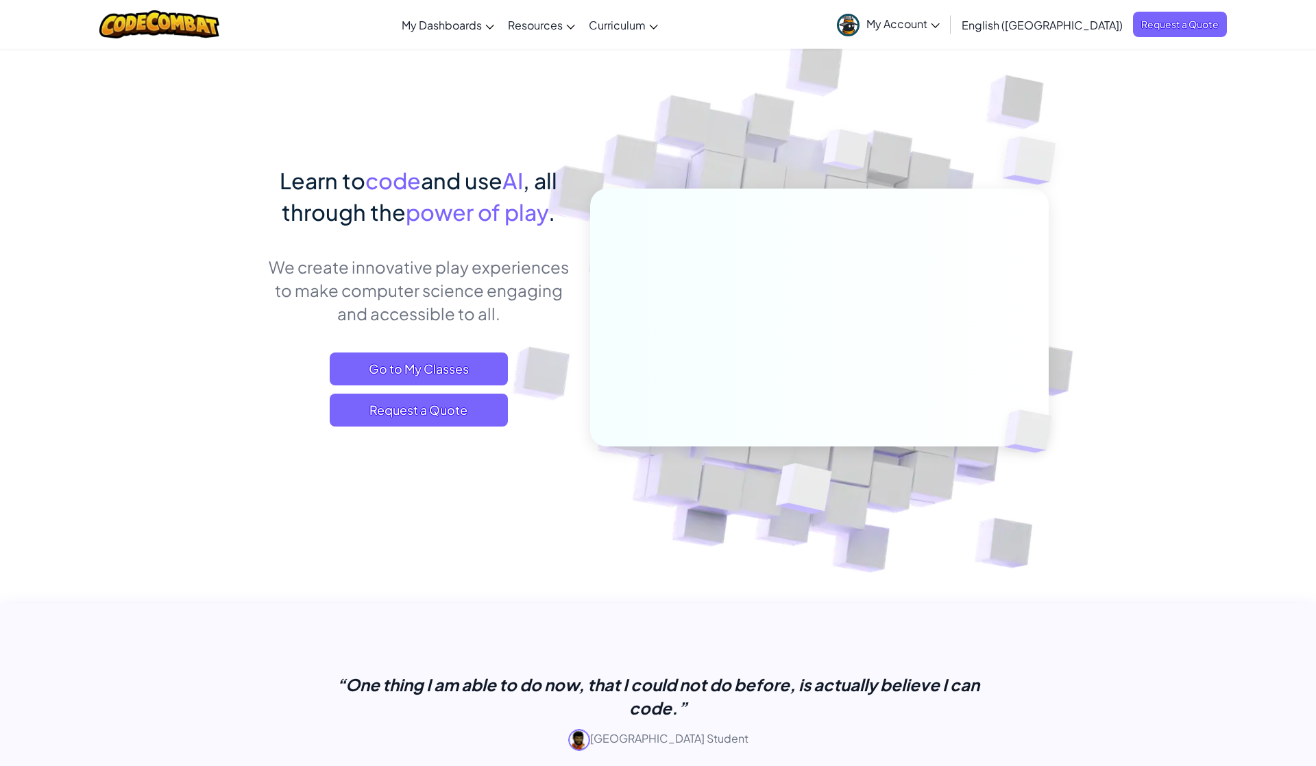 This screenshot has width=1316, height=766. Describe the element at coordinates (513, 180) in the screenshot. I see `span: AI` at that location.